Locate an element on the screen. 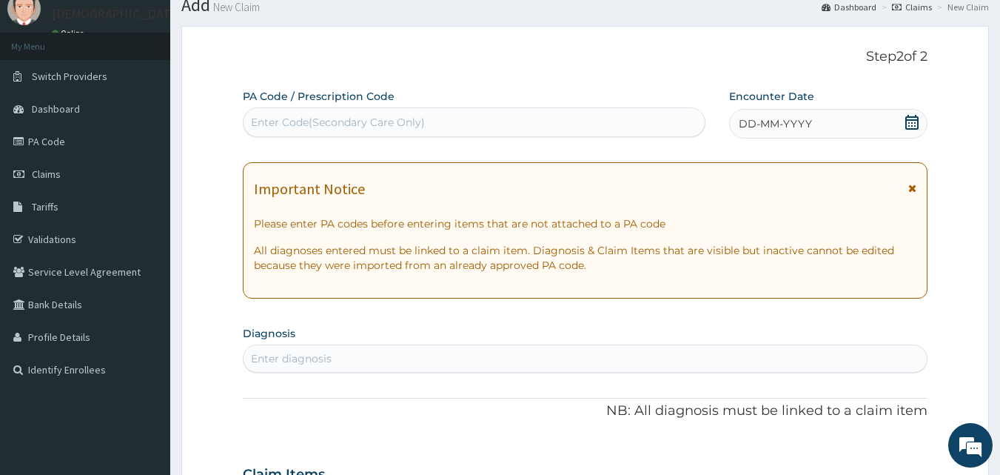 Image resolution: width=1000 pixels, height=475 pixels. a: Online is located at coordinates (70, 33).